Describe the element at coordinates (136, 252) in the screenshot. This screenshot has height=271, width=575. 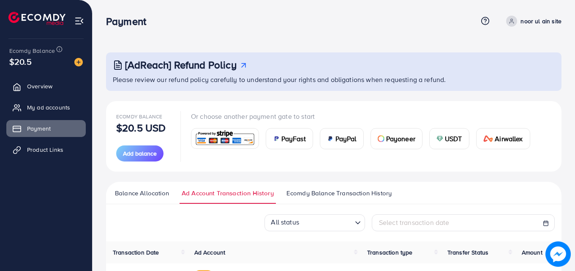
I see `span: Transaction Date` at that location.